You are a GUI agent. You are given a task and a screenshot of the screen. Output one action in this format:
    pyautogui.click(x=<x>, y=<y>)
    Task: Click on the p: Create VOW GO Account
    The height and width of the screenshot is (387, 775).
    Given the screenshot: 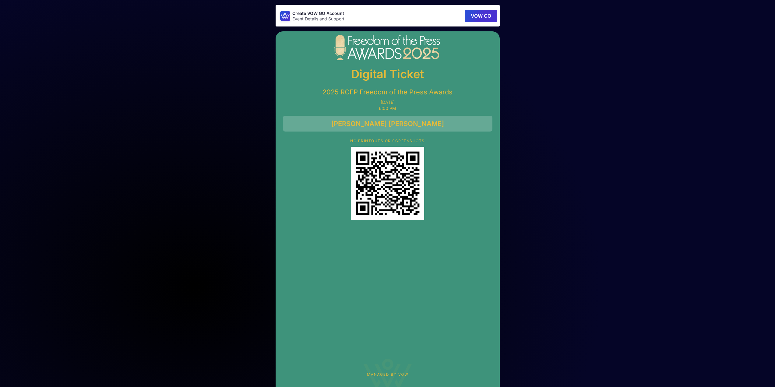 What is the action you would take?
    pyautogui.click(x=318, y=13)
    